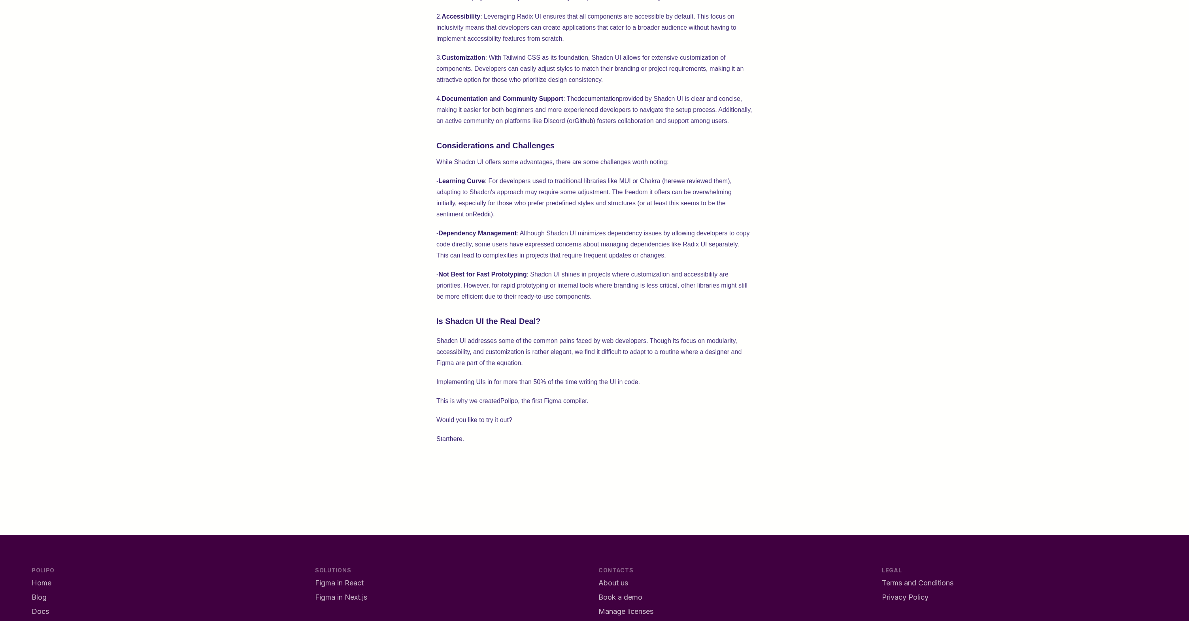 This screenshot has width=1189, height=621. Describe the element at coordinates (461, 181) in the screenshot. I see `strong: Learning Curve` at that location.